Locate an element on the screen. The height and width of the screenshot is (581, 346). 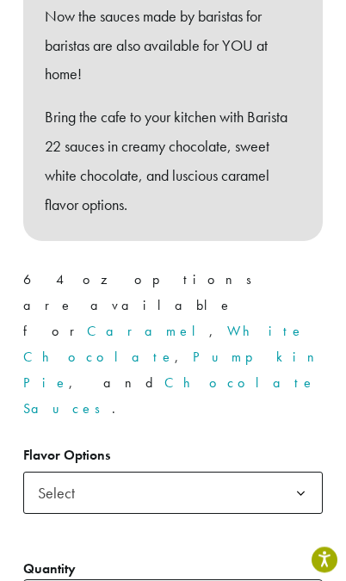
a: Caramel is located at coordinates (148, 331).